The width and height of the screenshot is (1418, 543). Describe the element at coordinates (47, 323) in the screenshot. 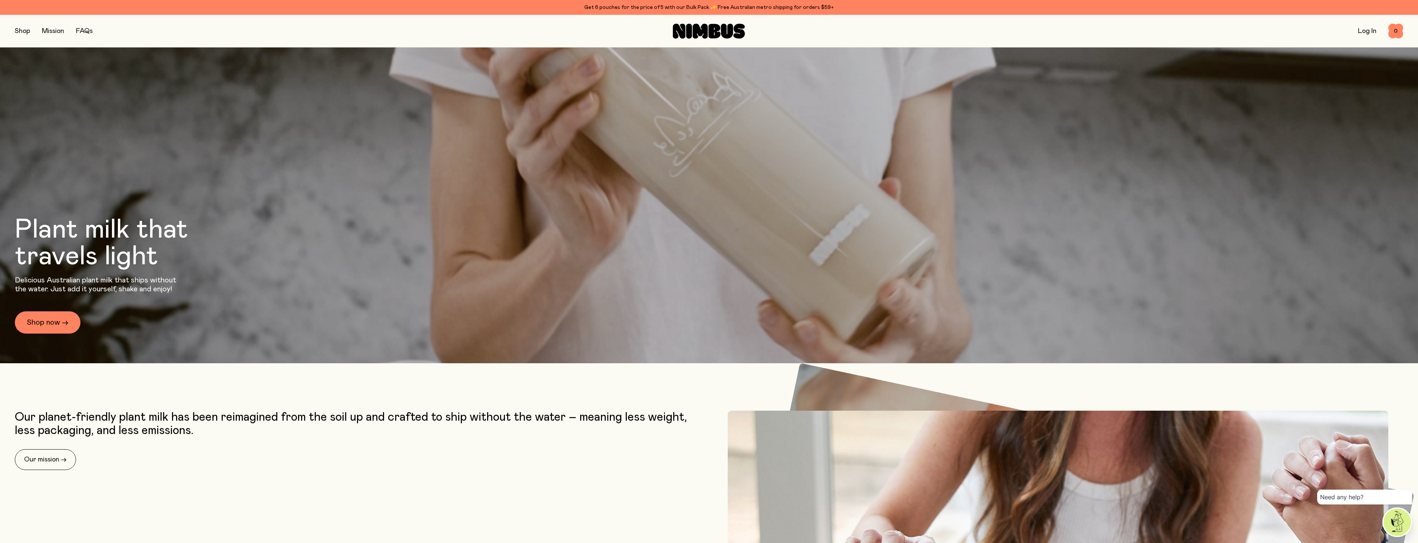

I see `a: Shop now →` at that location.